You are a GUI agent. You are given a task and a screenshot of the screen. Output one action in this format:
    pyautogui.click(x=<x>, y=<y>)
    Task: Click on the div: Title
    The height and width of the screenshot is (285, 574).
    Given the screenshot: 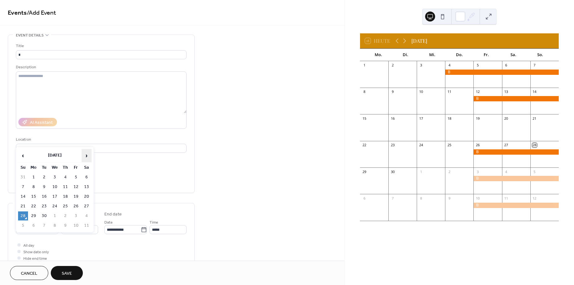 What is the action you would take?
    pyautogui.click(x=101, y=46)
    